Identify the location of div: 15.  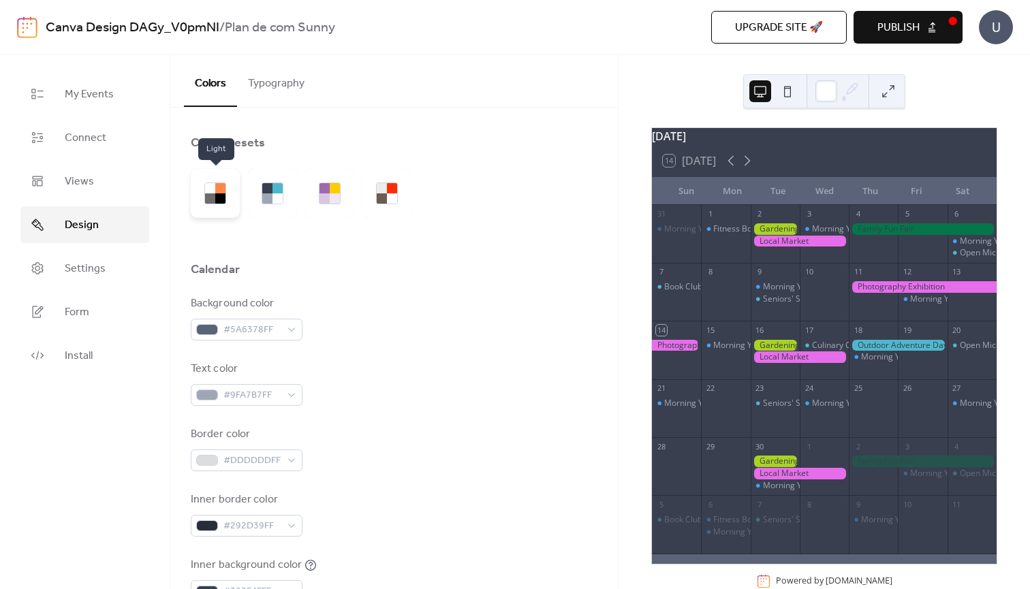
(710, 330).